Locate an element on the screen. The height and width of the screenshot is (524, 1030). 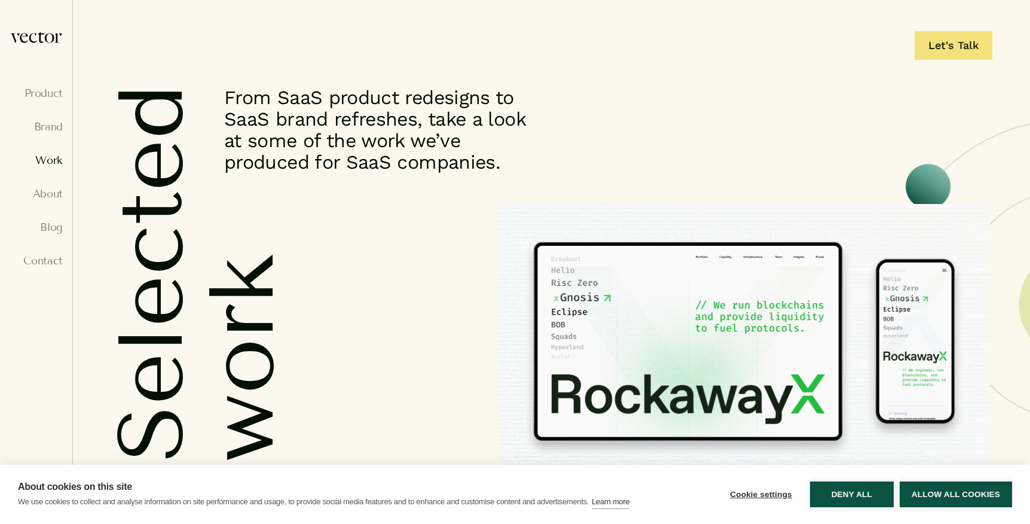
a: Work is located at coordinates (36, 160).